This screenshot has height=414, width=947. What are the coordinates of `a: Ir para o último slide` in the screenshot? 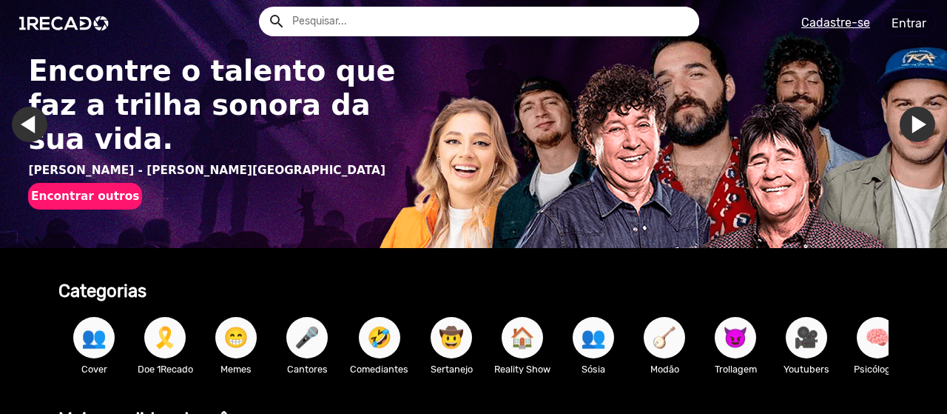 It's located at (30, 124).